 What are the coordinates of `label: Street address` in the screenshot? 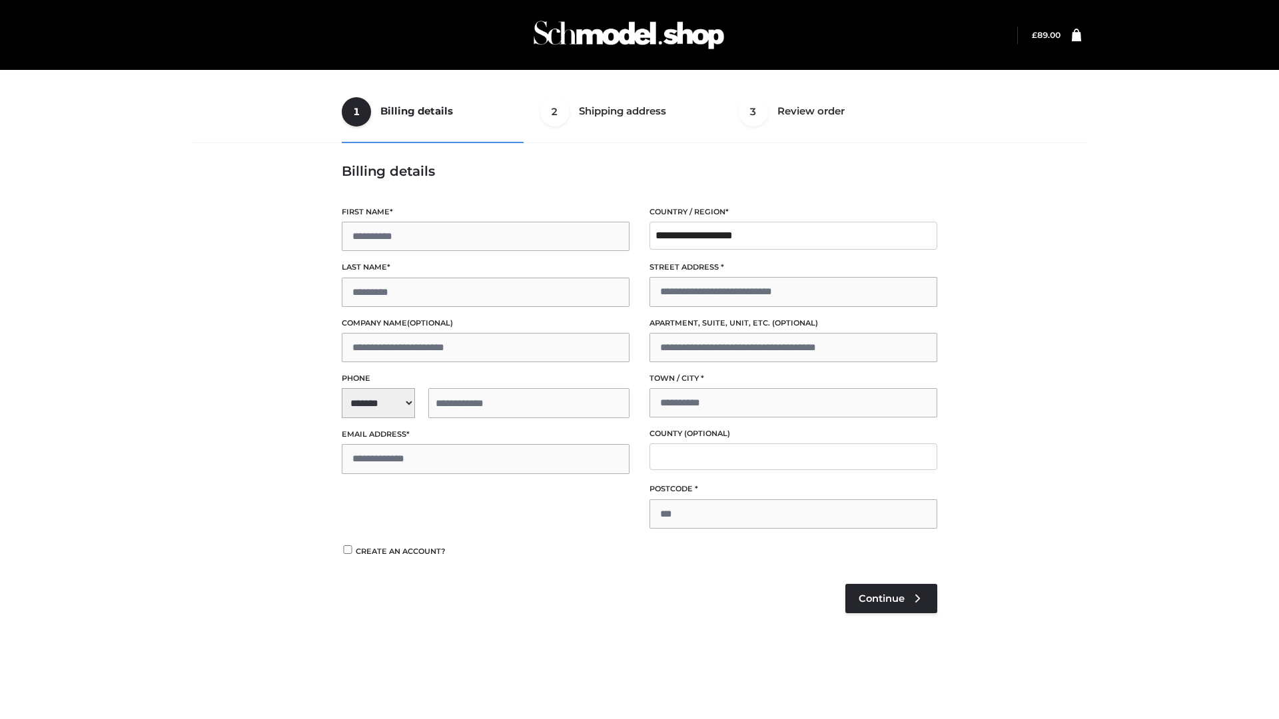 It's located at (793, 267).